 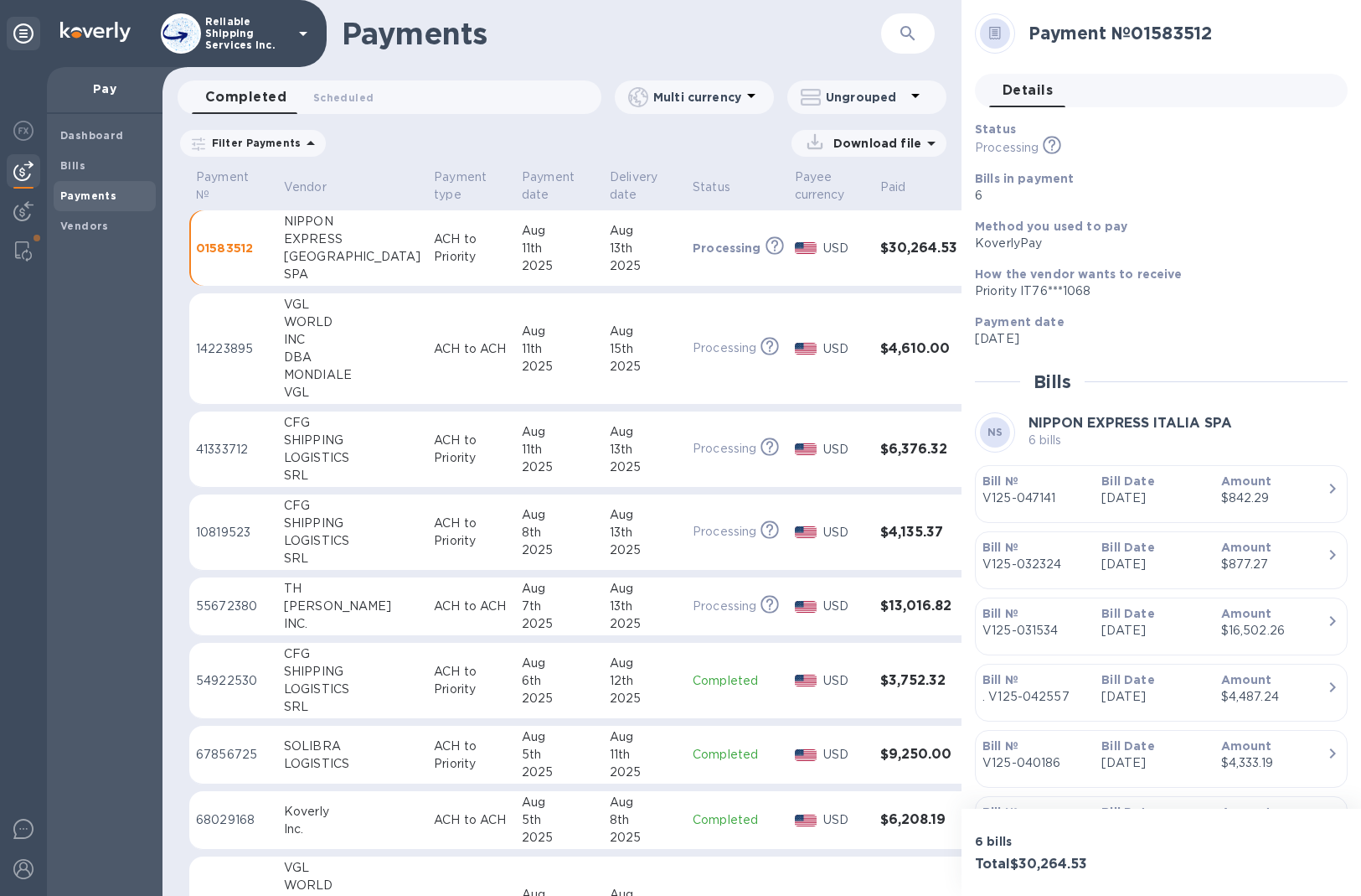 What do you see at coordinates (919, 532) in the screenshot?
I see `h3: $4,135.37` at bounding box center [919, 532].